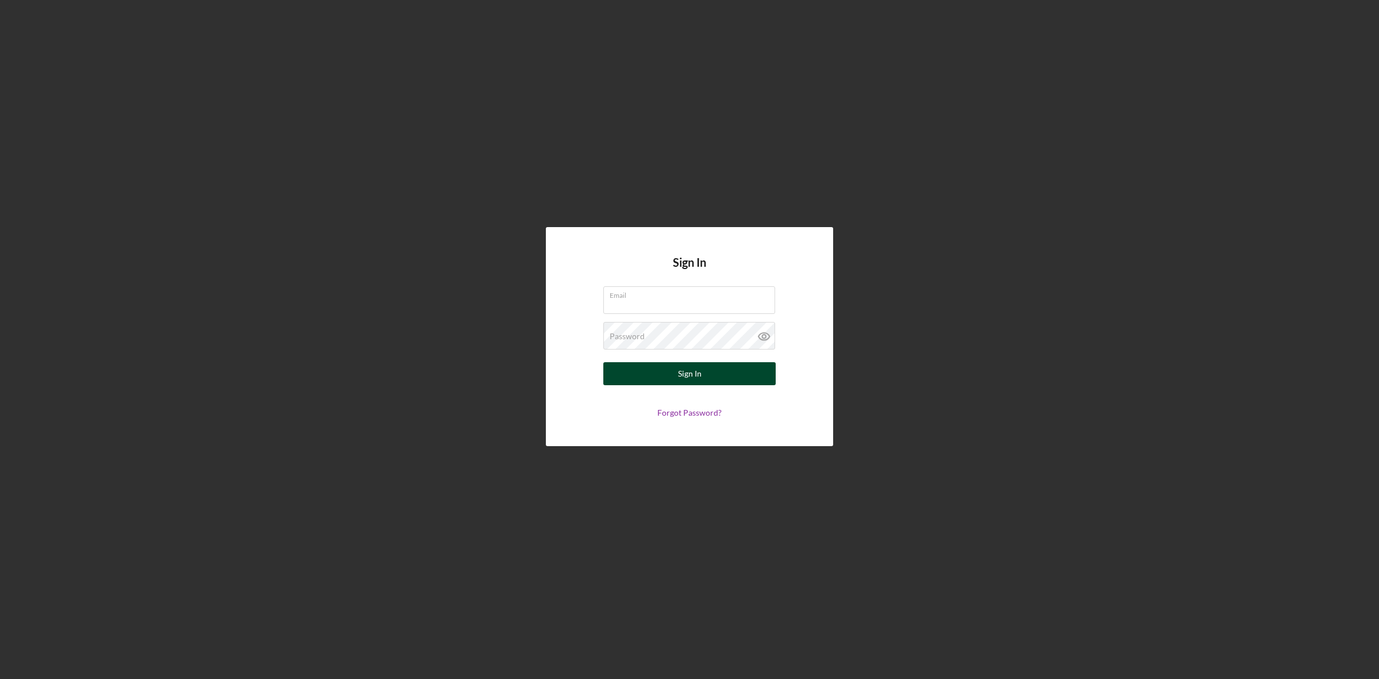 The image size is (1379, 679). Describe the element at coordinates (627, 336) in the screenshot. I see `label: Password` at that location.